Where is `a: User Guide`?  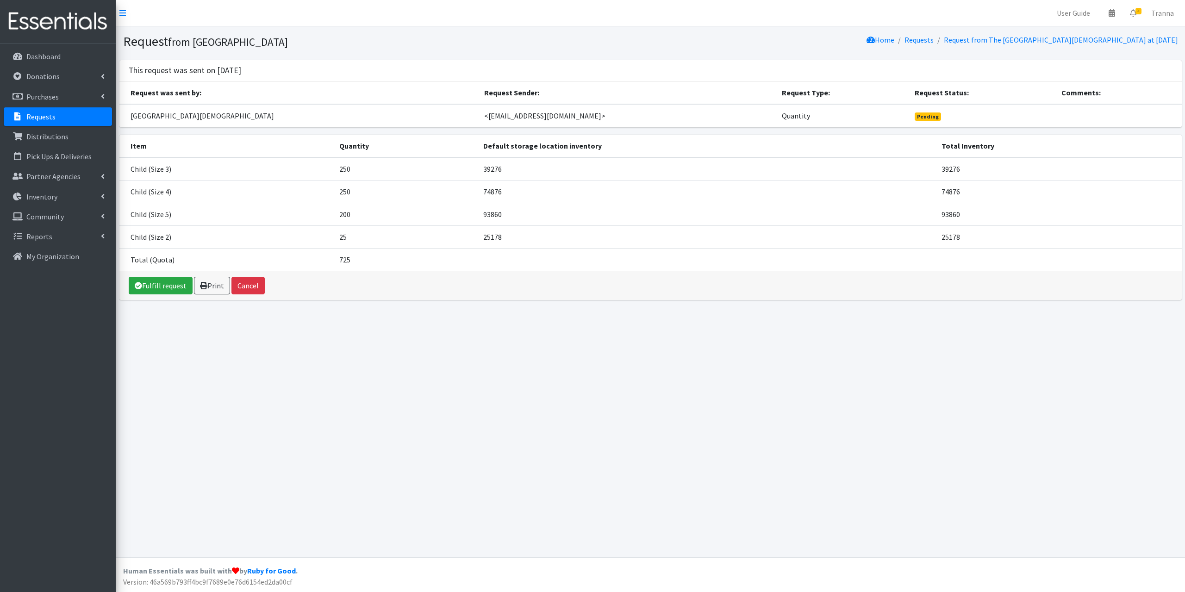 a: User Guide is located at coordinates (1073, 13).